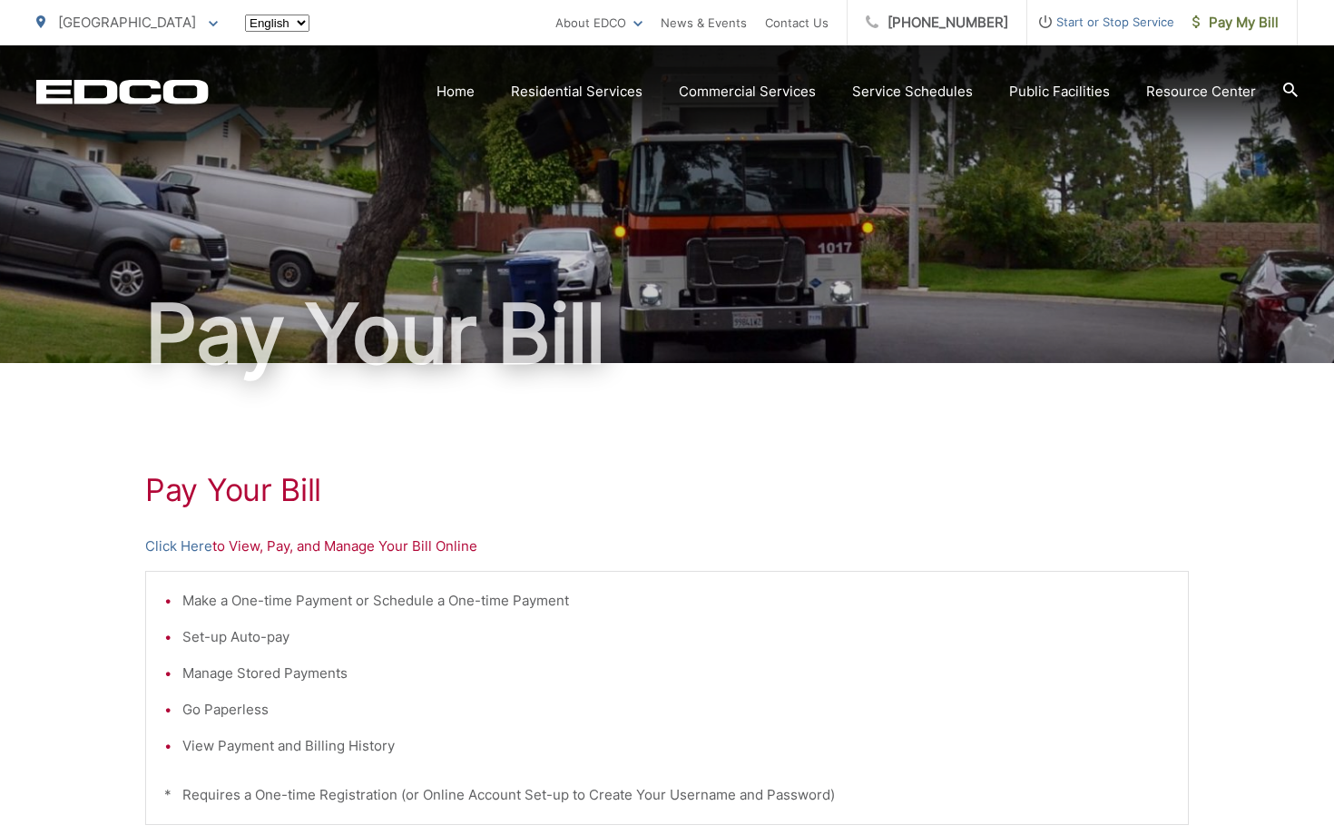  What do you see at coordinates (667, 795) in the screenshot?
I see `p: * Requires a One-time Registration (or Online Account Set-up to Create Your Username and Password)` at bounding box center [667, 795].